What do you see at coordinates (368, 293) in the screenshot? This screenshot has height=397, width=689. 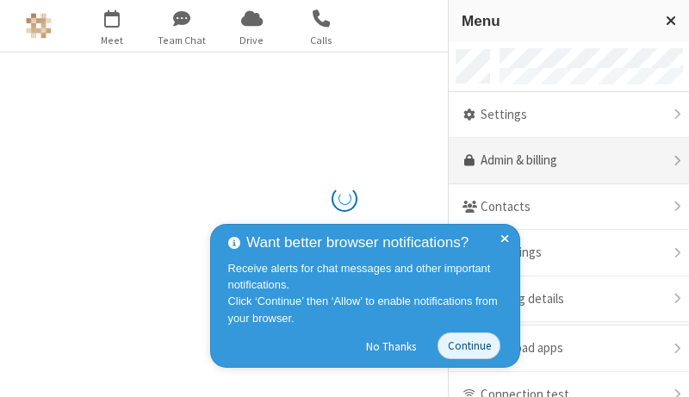 I see `div: Receive alerts for chat messages and other important notifications. Click ‘Continue’ then ‘Allow’...` at bounding box center [368, 293].